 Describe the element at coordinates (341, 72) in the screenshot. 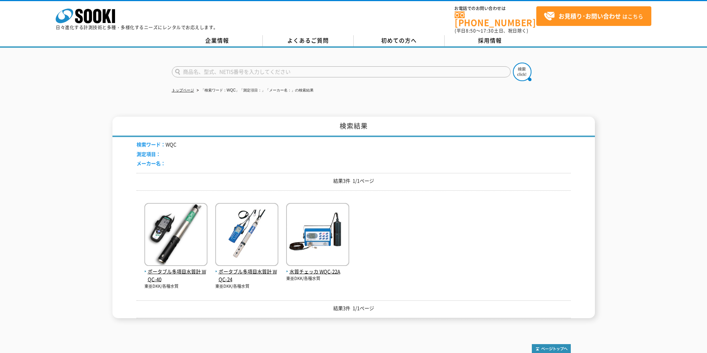

I see `input: 商品名、型式、NETIS番号を入力してください` at that location.